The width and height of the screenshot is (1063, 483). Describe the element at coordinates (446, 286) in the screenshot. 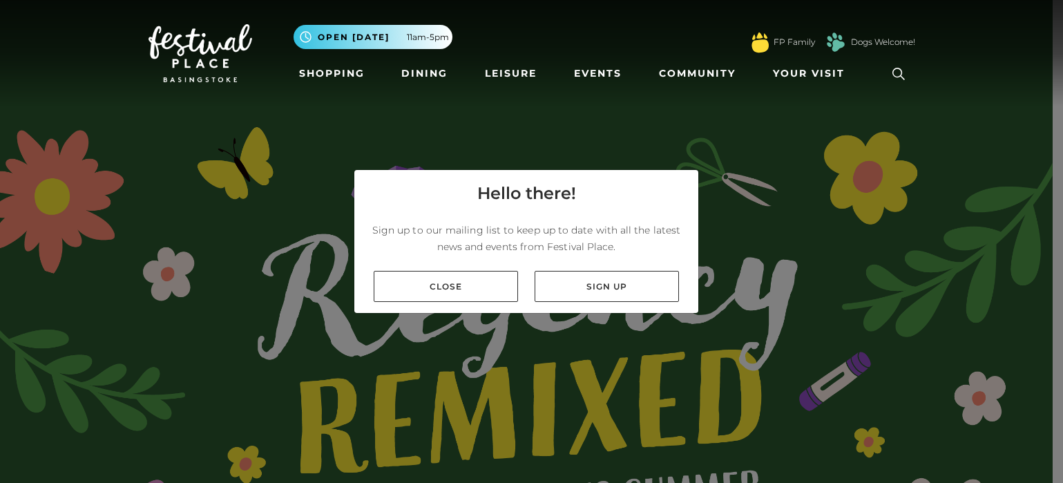

I see `a: Close` at that location.